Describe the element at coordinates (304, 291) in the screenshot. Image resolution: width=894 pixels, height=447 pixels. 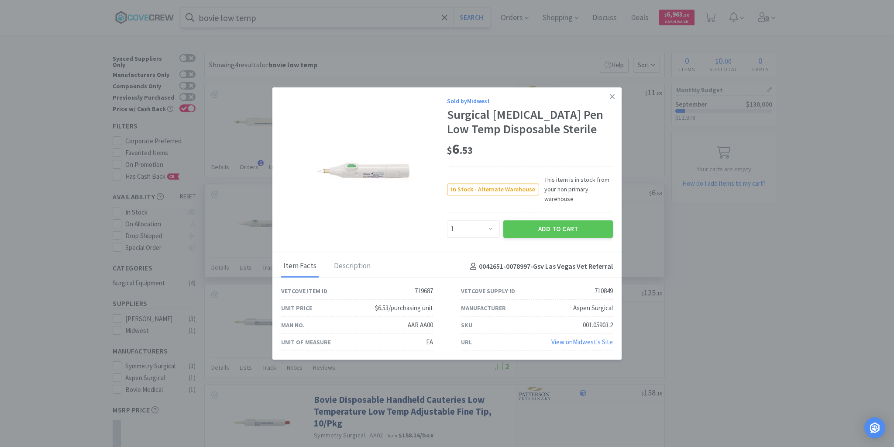
I see `div: Vetcove Item ID` at that location.